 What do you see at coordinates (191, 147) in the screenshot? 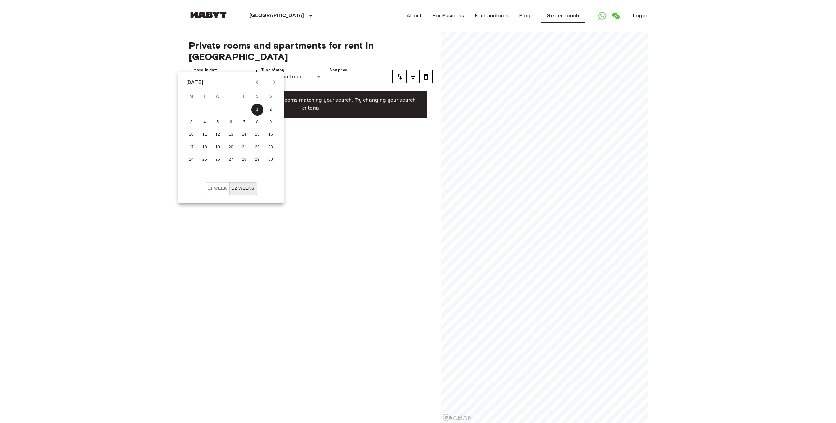
I see `button: 17` at bounding box center [191, 147].